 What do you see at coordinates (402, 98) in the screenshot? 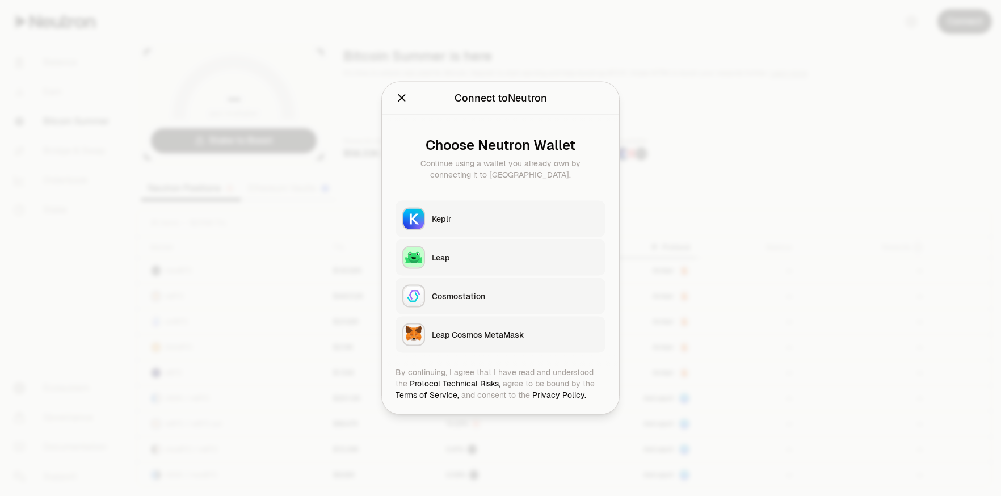
I see `button: Close` at bounding box center [402, 98].